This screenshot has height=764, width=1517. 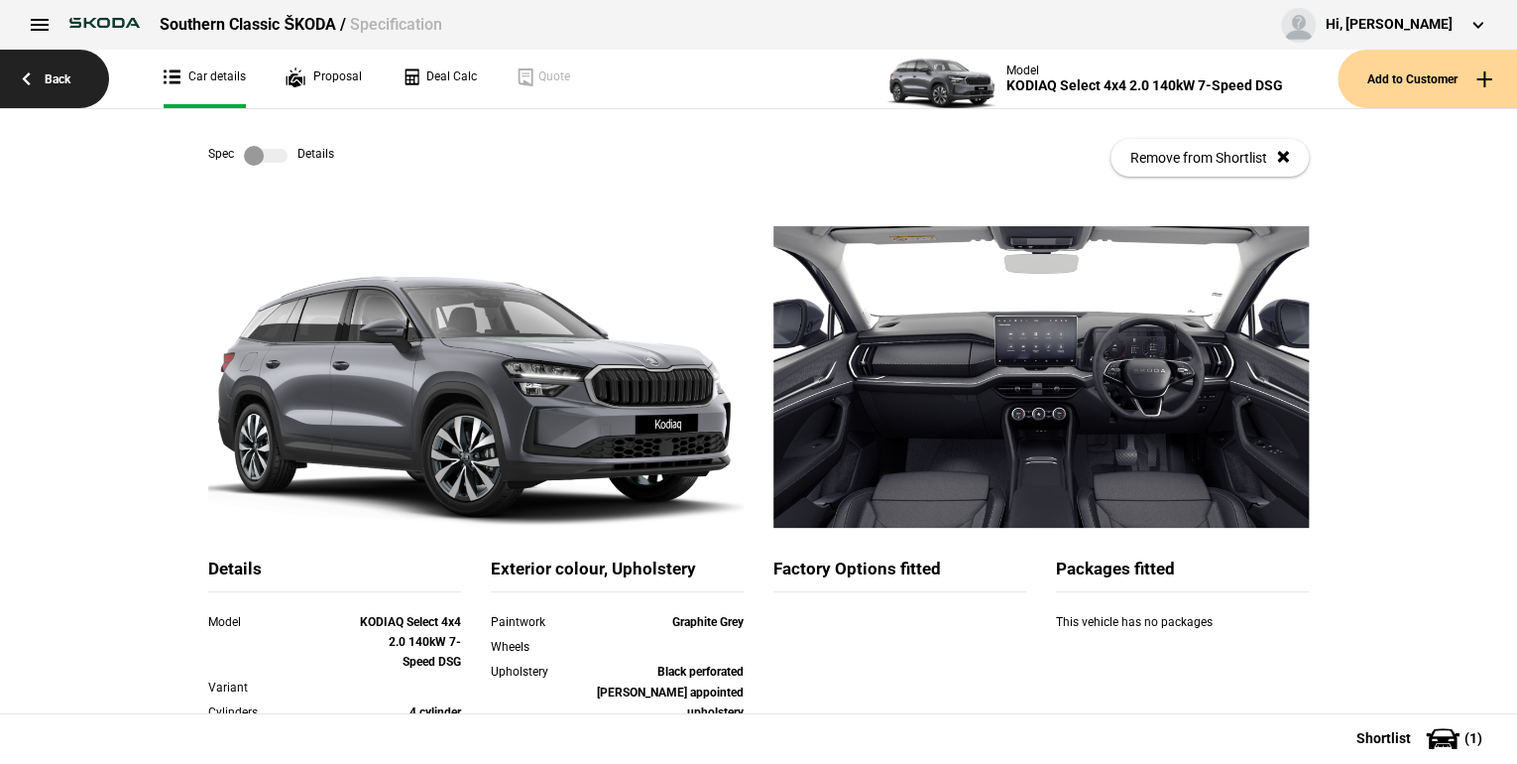 I want to click on div: Exterior colour, Upholstery, so click(x=617, y=574).